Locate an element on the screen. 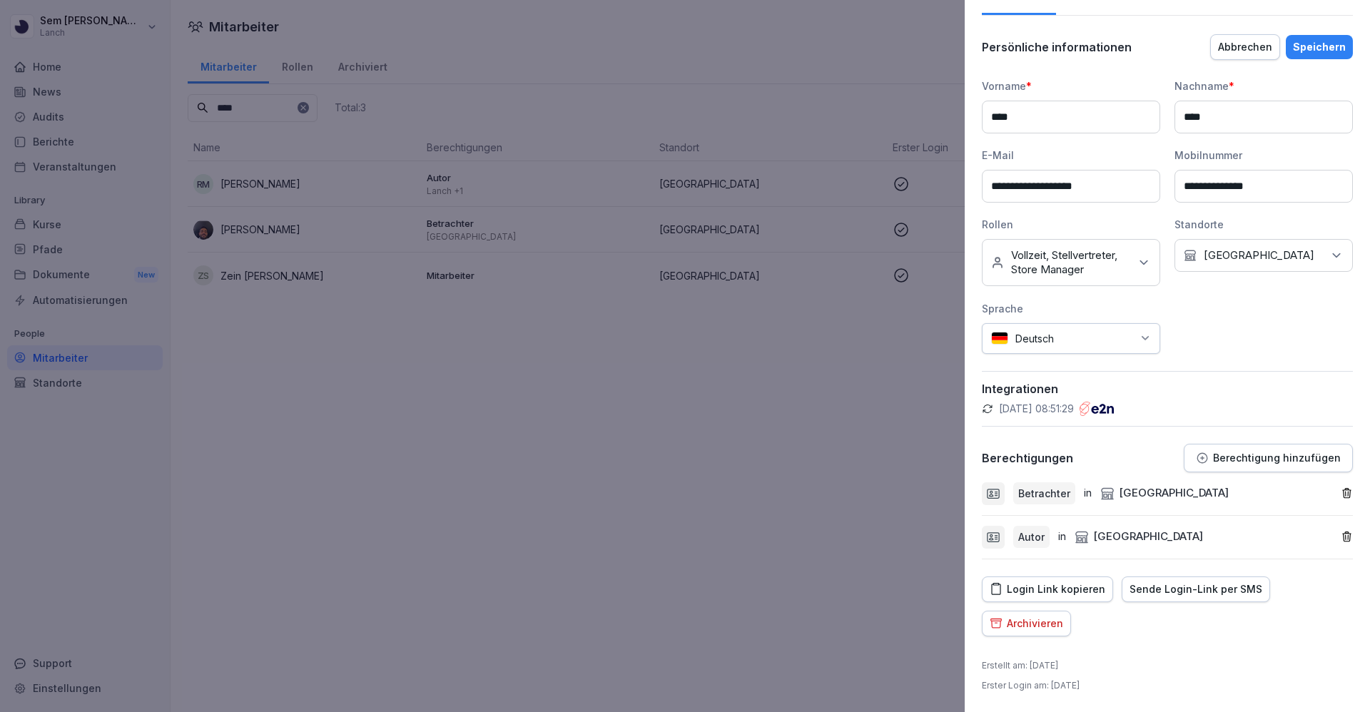 This screenshot has height=712, width=1370. p: Betrachter is located at coordinates (1044, 493).